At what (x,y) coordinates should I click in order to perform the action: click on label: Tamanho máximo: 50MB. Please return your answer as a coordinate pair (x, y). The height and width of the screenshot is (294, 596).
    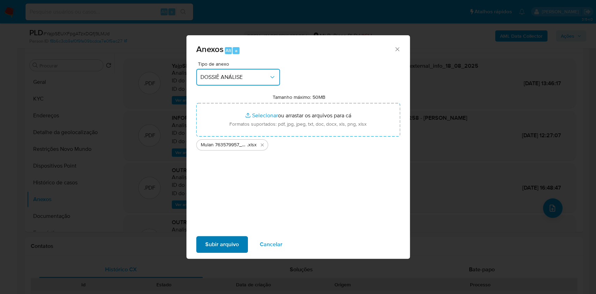
    Looking at the image, I should click on (299, 97).